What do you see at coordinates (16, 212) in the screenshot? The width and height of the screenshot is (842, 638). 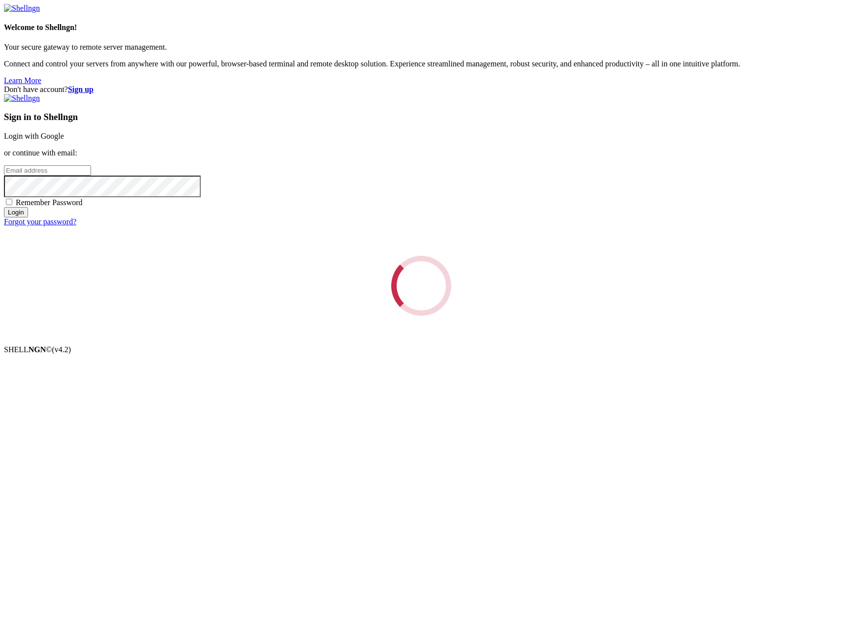 I see `input: Login` at bounding box center [16, 212].